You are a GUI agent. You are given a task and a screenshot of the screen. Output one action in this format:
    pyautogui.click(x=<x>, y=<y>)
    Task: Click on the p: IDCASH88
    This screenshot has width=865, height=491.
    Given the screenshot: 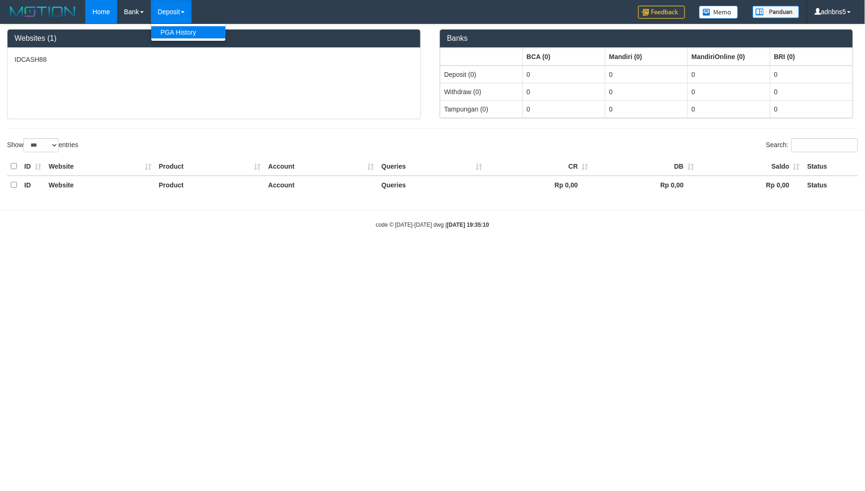 What is the action you would take?
    pyautogui.click(x=214, y=60)
    